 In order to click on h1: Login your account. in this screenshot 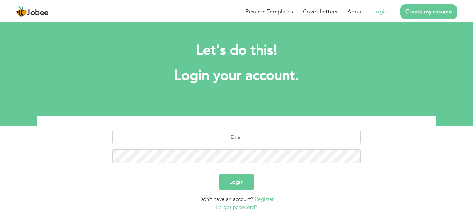, I will do `click(237, 76)`.